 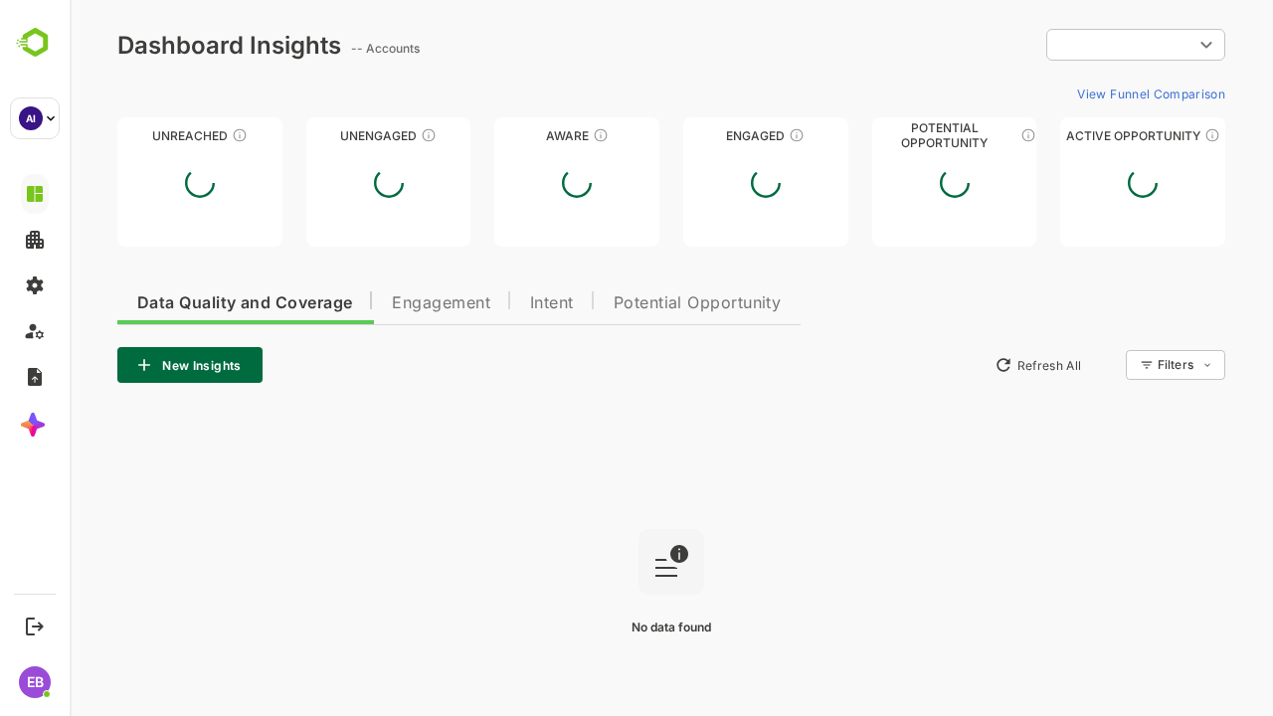 I want to click on div: These accounts have not shown enough engagement and need nurturing, so click(x=359, y=135).